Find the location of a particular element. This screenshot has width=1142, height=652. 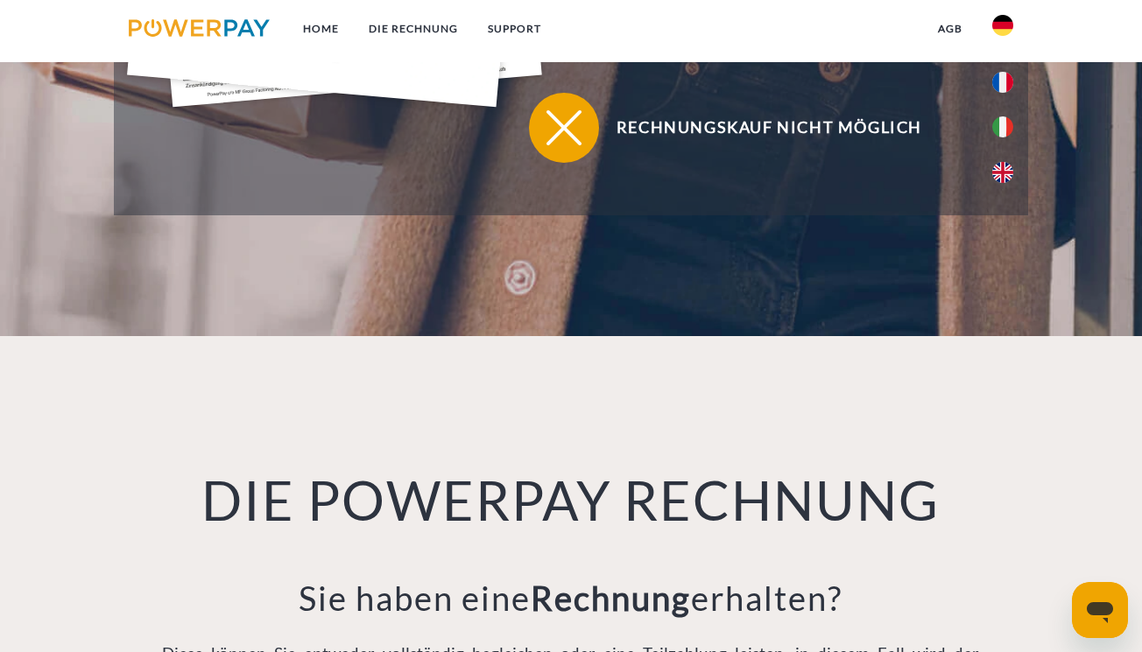

h1: DIE POWERPAY RECHNUNG is located at coordinates (570, 501).